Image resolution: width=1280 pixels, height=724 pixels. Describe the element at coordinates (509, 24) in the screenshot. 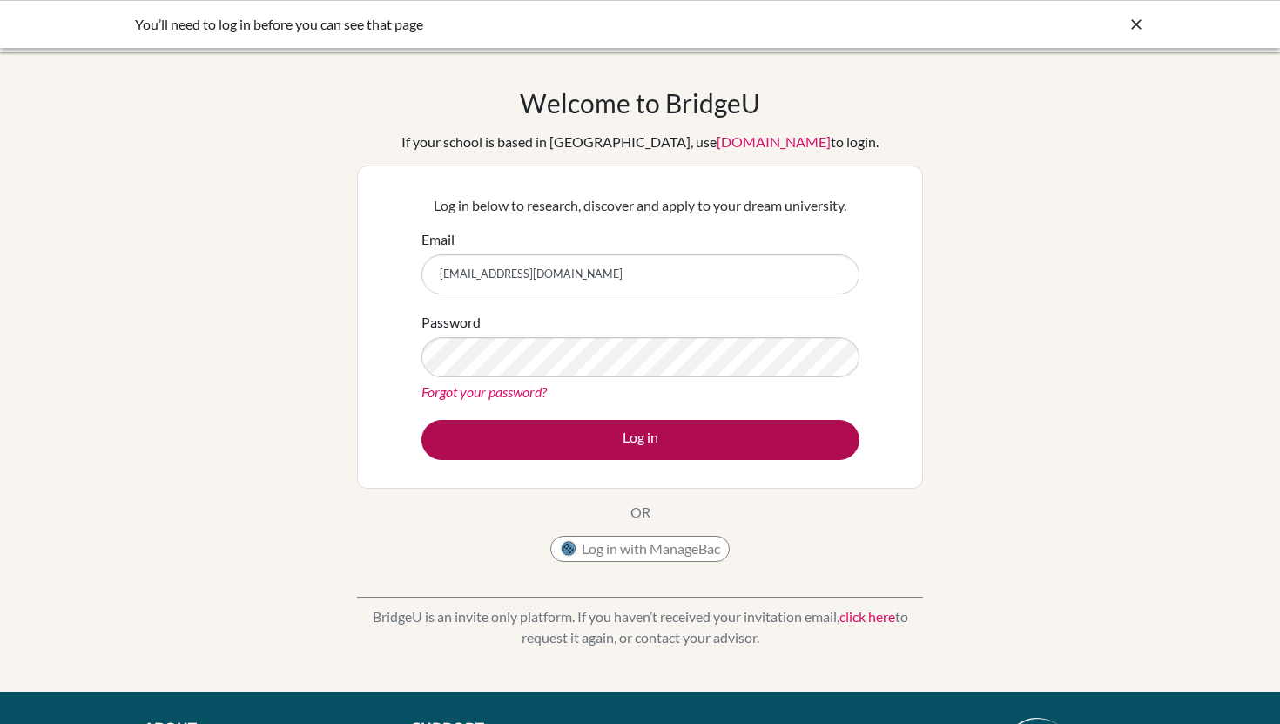

I see `div: You’ll need to log in before you can see that page` at that location.